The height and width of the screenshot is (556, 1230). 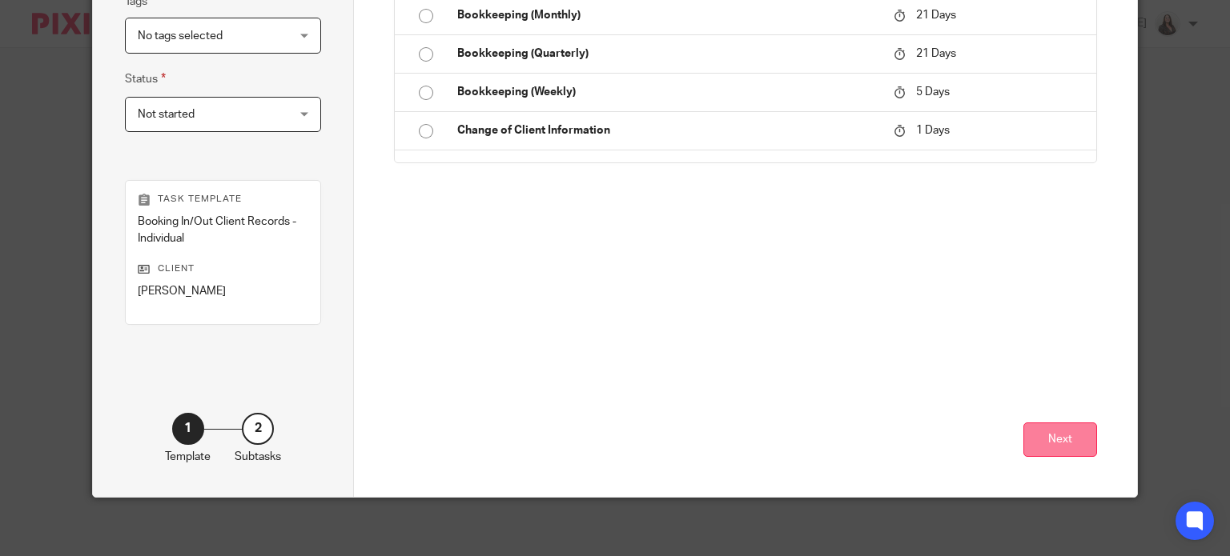 I want to click on p: Task template, so click(x=223, y=199).